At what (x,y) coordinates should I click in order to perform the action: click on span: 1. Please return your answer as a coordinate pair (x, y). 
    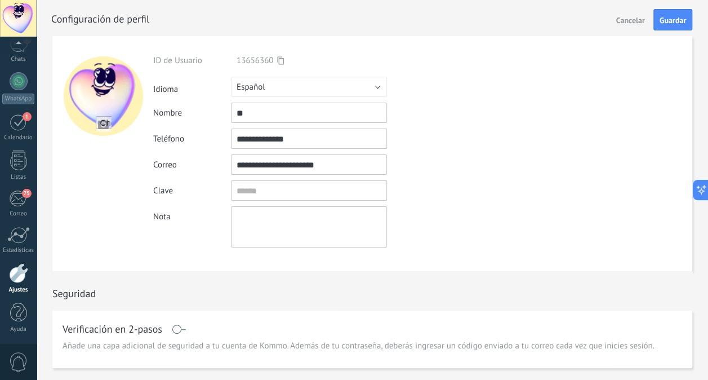
    Looking at the image, I should click on (27, 117).